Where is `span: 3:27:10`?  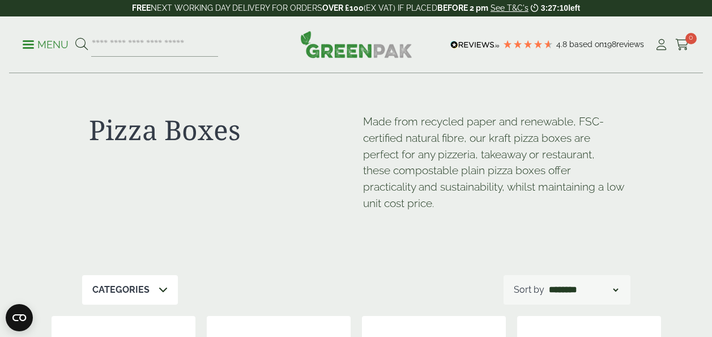
span: 3:27:10 is located at coordinates (555, 8).